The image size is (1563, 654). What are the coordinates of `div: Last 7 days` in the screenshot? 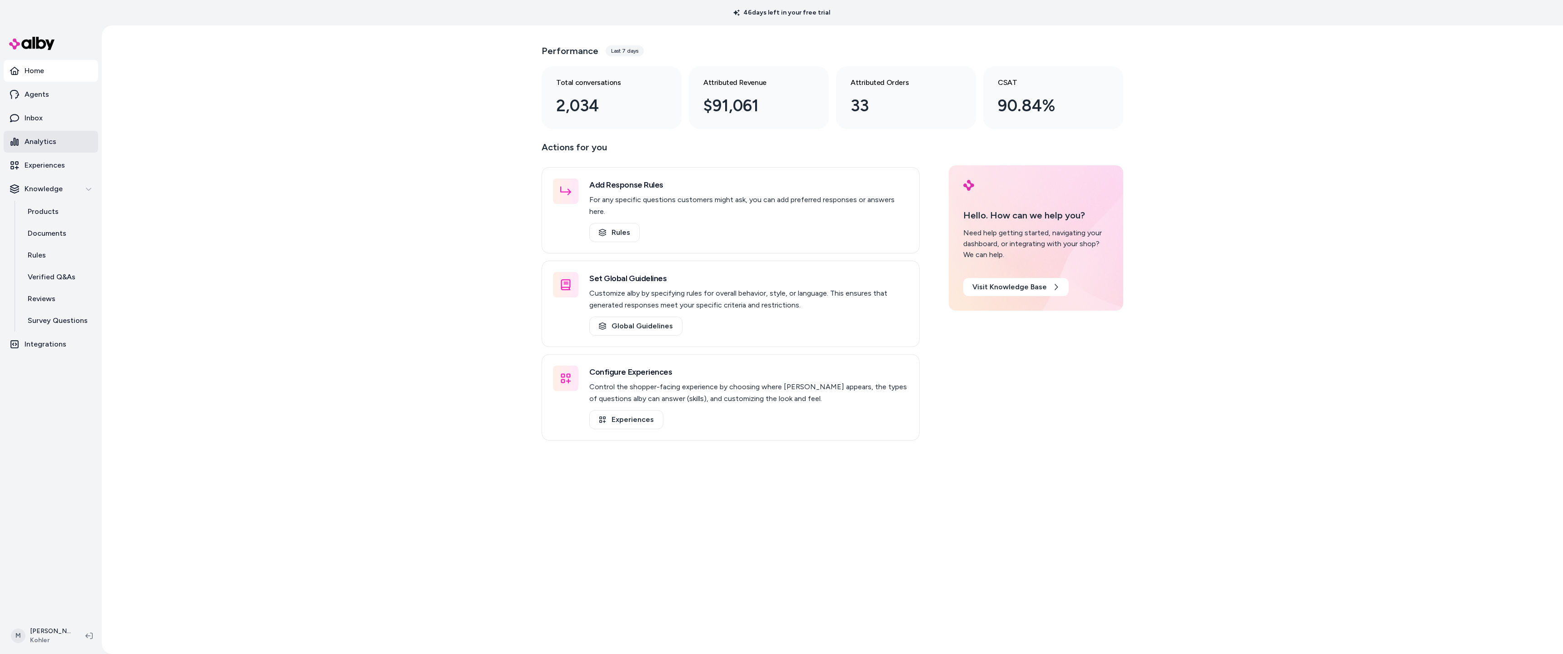 It's located at (625, 51).